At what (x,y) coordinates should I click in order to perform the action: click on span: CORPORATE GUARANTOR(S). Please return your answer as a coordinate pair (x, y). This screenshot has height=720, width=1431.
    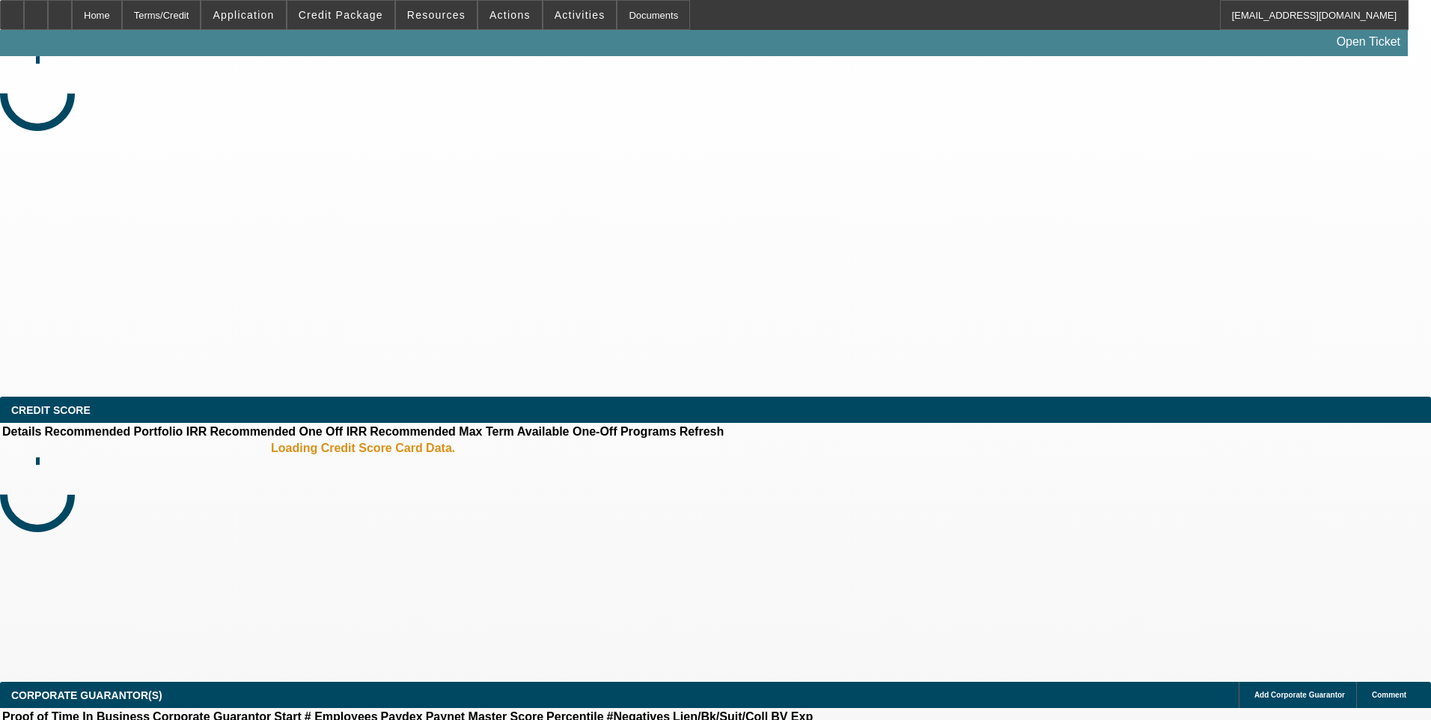
    Looking at the image, I should click on (87, 695).